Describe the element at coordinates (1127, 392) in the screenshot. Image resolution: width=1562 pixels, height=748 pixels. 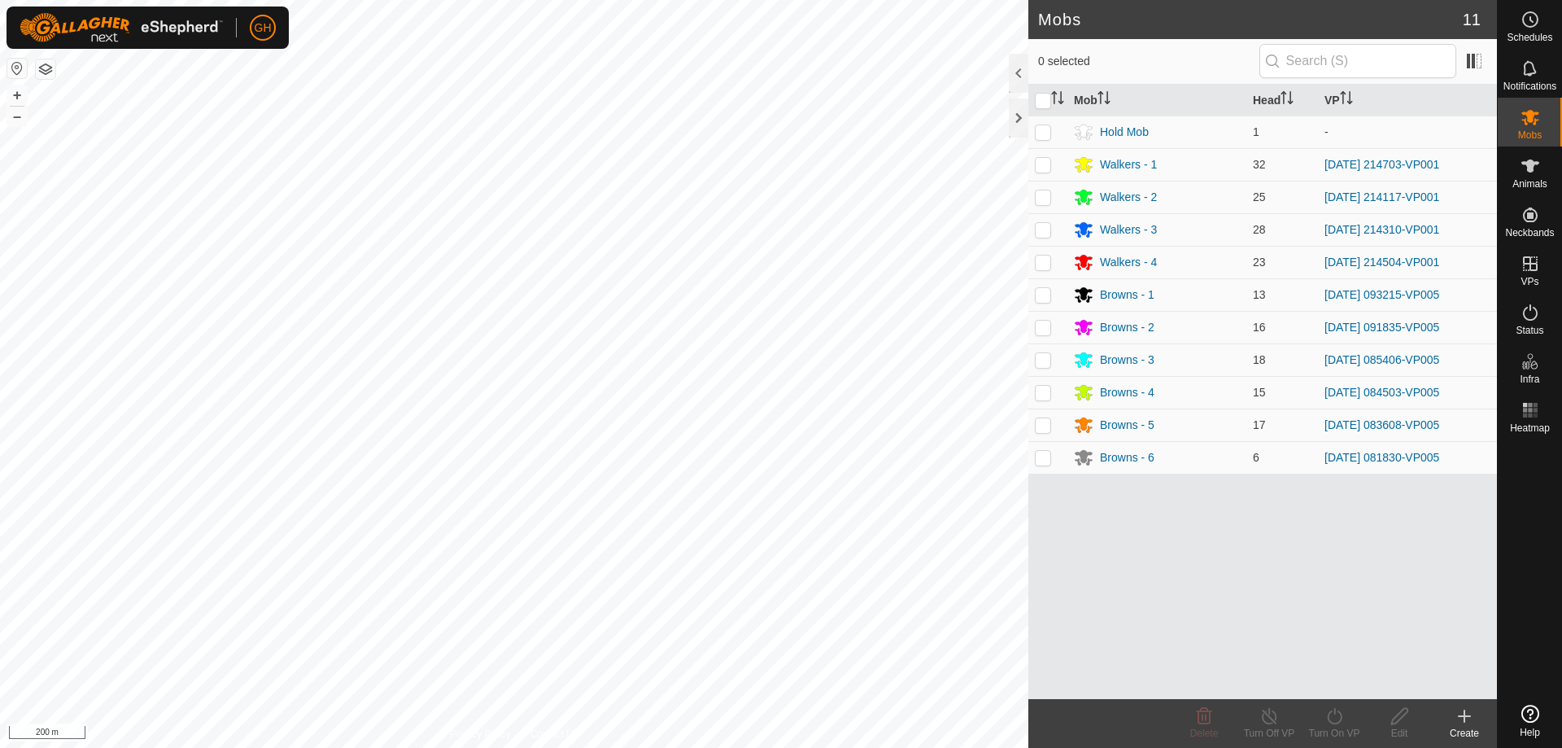
I see `div: Browns - 4` at that location.